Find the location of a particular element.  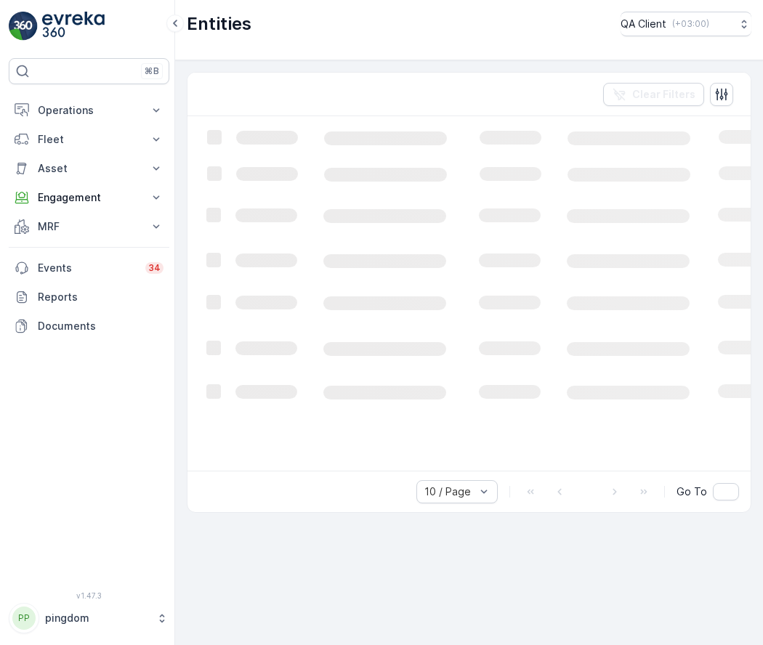

p: Reports is located at coordinates (100, 297).